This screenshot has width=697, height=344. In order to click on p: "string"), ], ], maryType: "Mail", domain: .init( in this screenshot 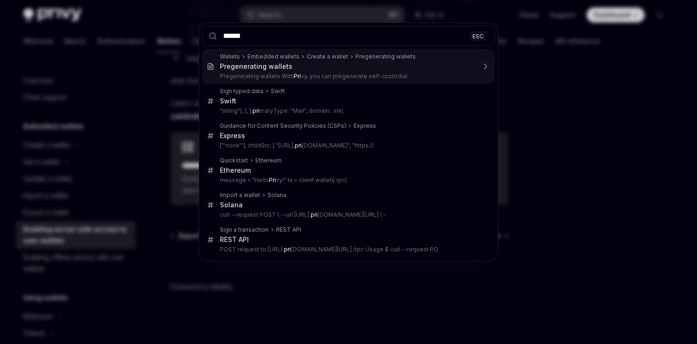, I will do `click(347, 111)`.